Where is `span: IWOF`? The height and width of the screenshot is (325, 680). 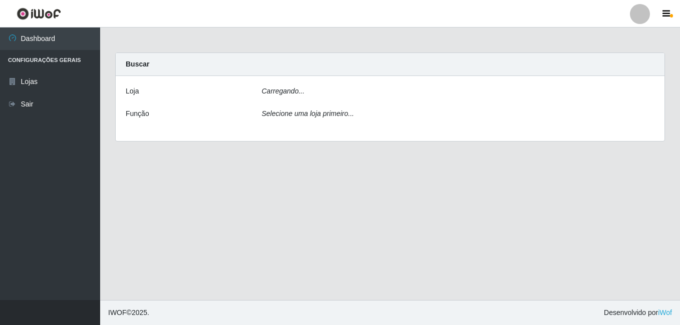
span: IWOF is located at coordinates (117, 313).